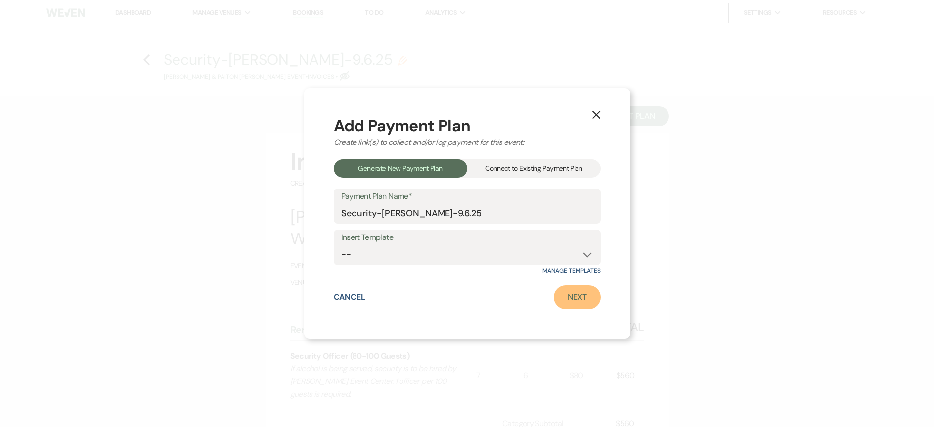 The image size is (934, 427). I want to click on div: Connect to Existing Payment Plan, so click(534, 168).